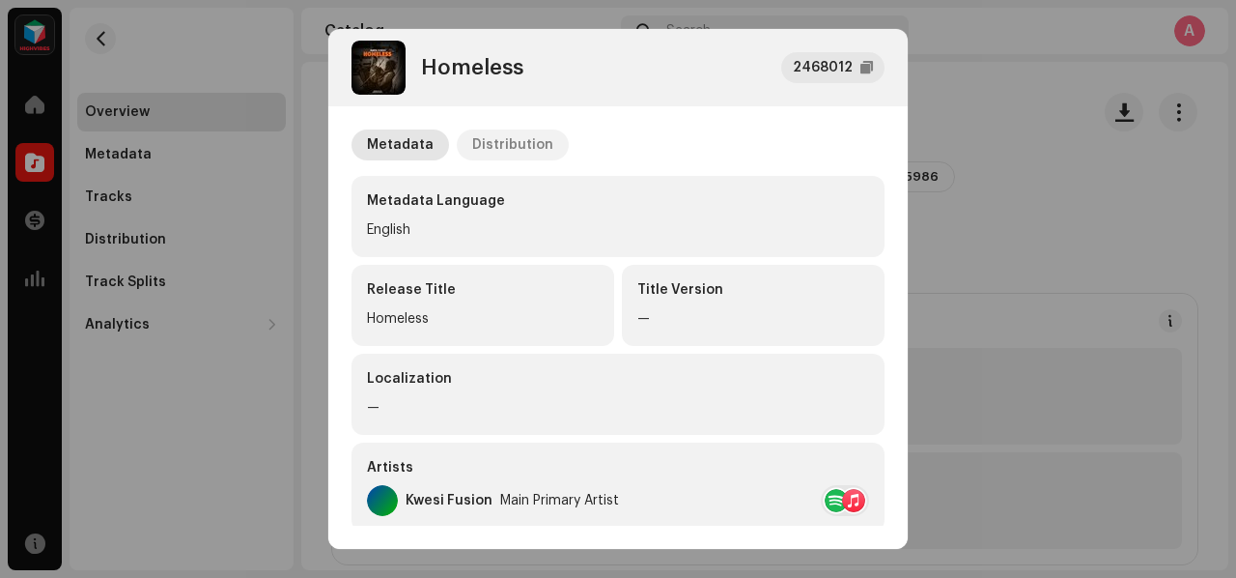 The height and width of the screenshot is (578, 1236). What do you see at coordinates (618, 379) in the screenshot?
I see `div: Localization` at bounding box center [618, 379].